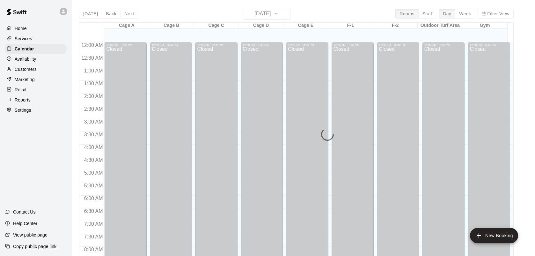  I want to click on button: add, so click(494, 235).